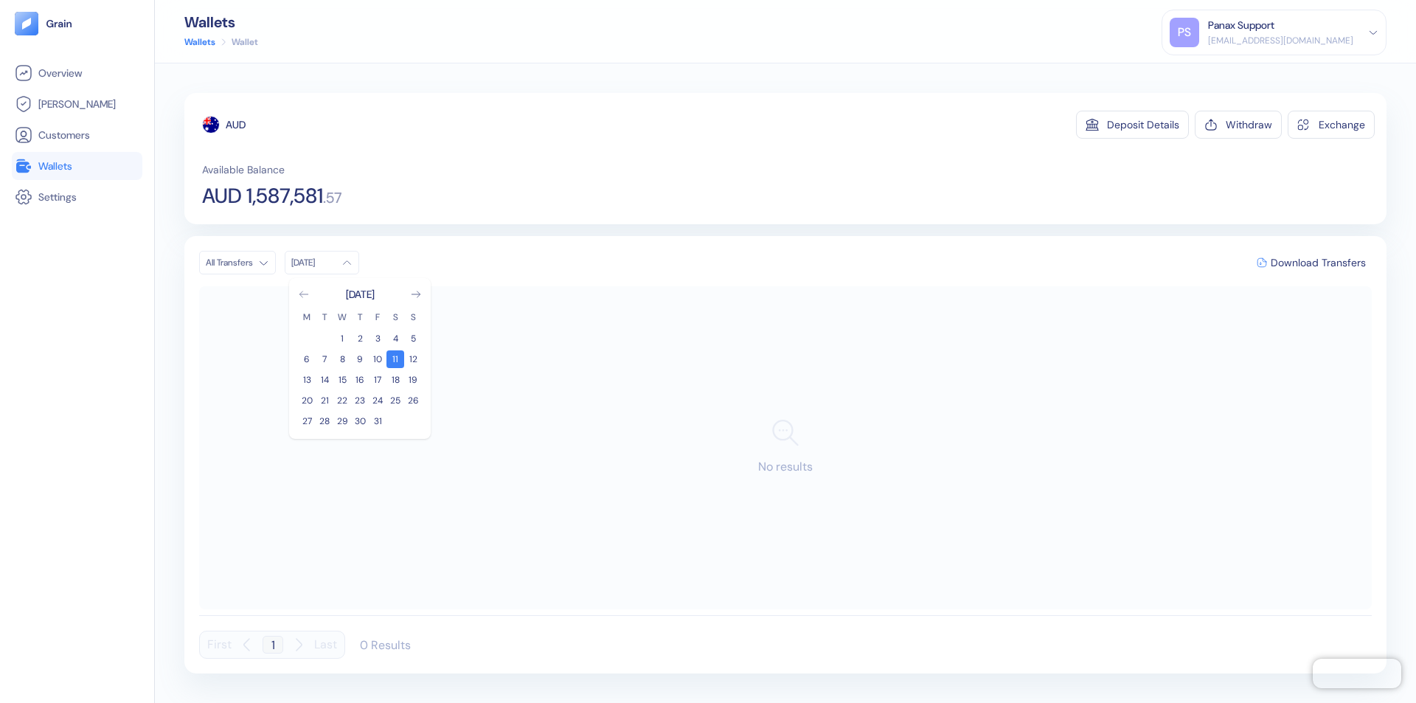  I want to click on button: Last, so click(325, 645).